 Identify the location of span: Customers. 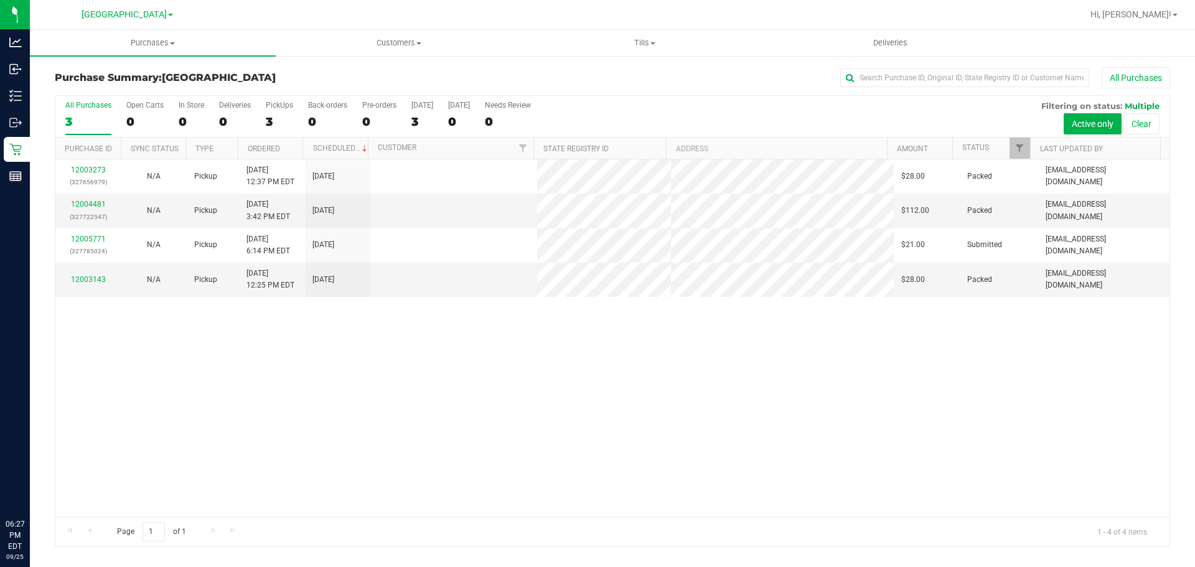
(398, 43).